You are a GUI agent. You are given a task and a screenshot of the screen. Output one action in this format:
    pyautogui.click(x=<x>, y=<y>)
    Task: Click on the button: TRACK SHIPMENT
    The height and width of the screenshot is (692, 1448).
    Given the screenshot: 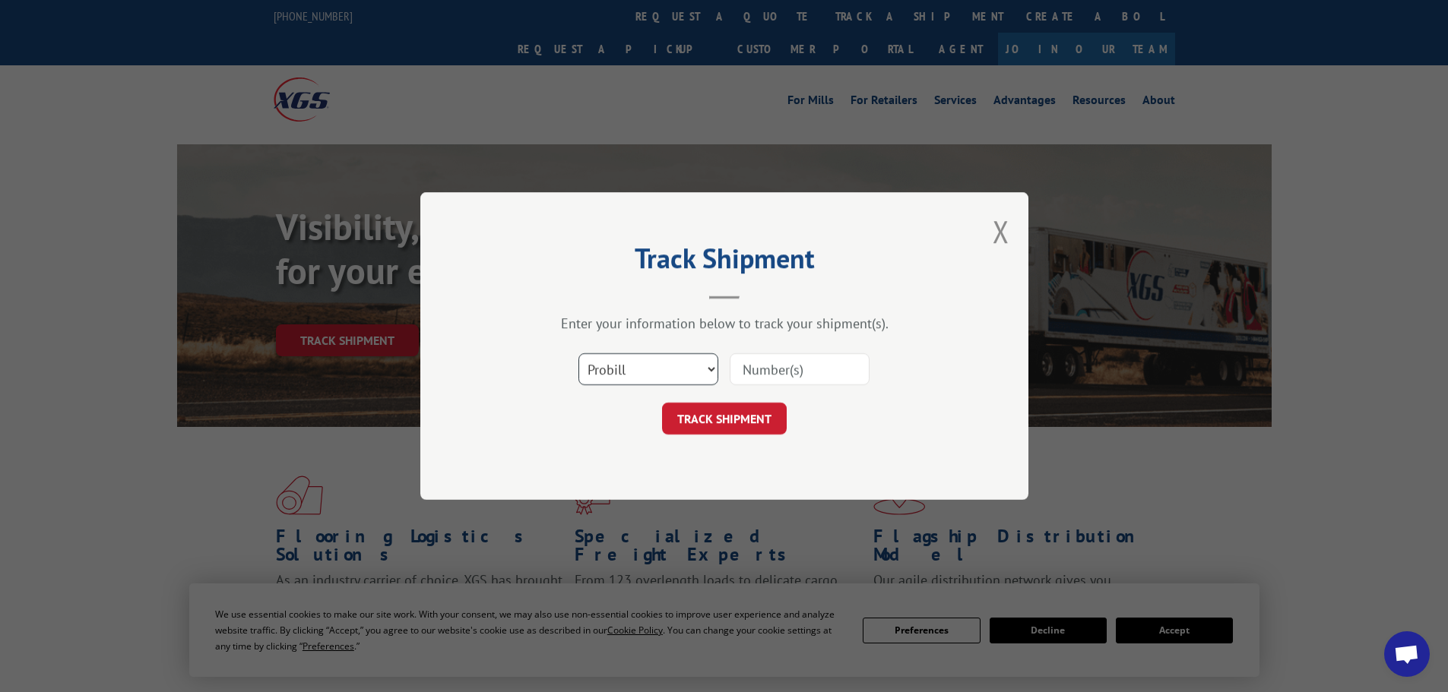 What is the action you would take?
    pyautogui.click(x=724, y=419)
    